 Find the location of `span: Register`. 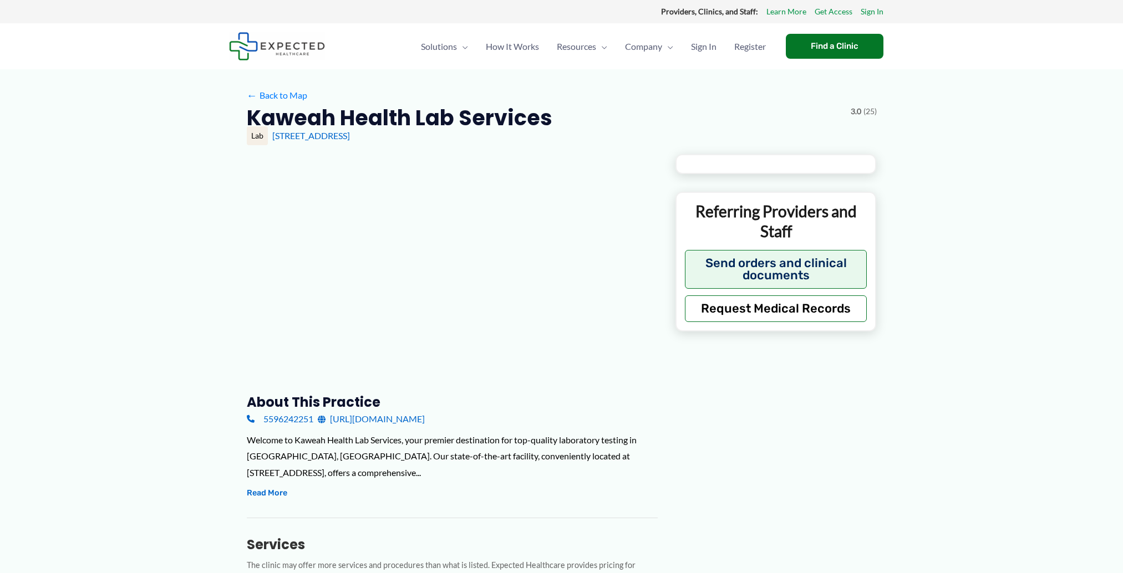

span: Register is located at coordinates (750, 47).